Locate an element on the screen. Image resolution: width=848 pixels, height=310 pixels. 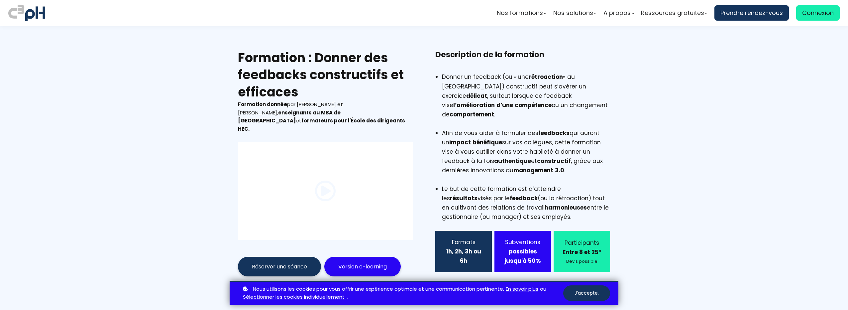
b: délicat is located at coordinates (476, 96).